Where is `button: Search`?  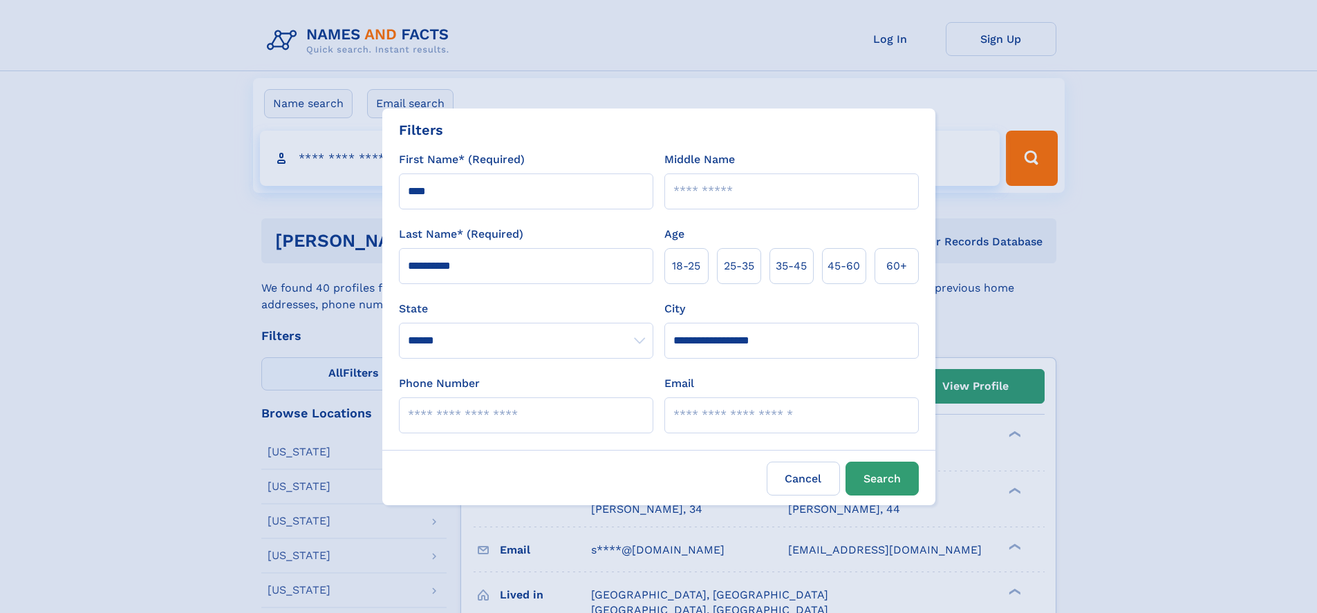 button: Search is located at coordinates (882, 478).